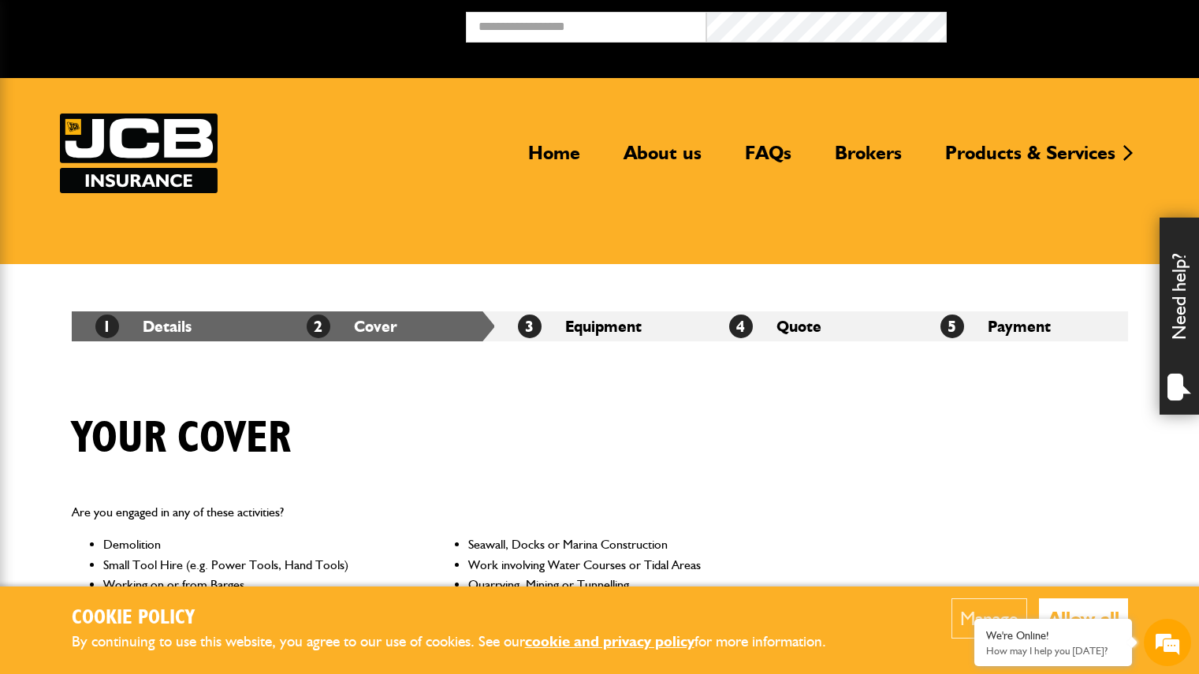 The width and height of the screenshot is (1199, 674). What do you see at coordinates (139, 153) in the screenshot?
I see `img: JCB Insurance Services logo` at bounding box center [139, 153].